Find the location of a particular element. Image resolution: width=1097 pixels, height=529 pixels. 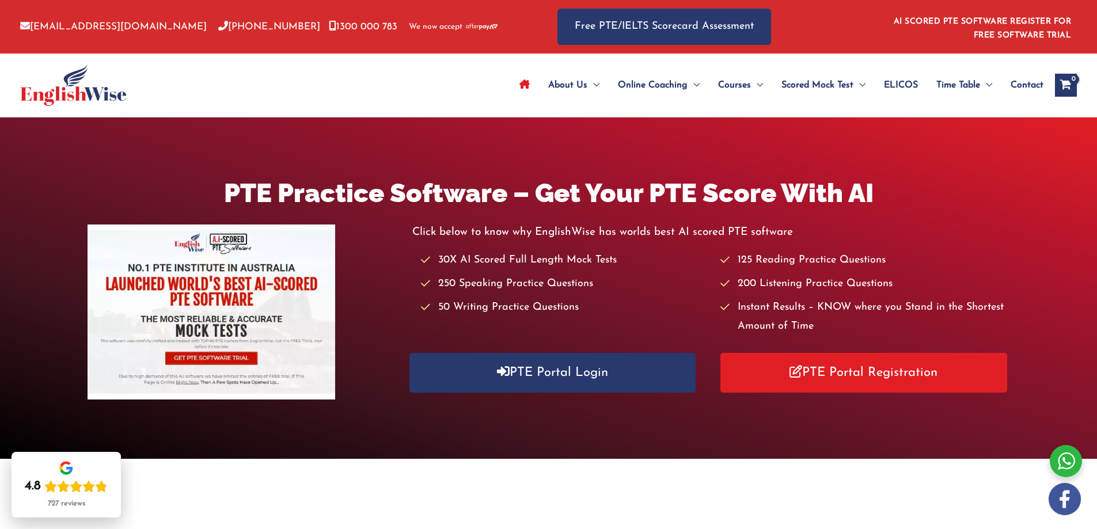

li: 125 Reading Practice Questions is located at coordinates (864, 260).